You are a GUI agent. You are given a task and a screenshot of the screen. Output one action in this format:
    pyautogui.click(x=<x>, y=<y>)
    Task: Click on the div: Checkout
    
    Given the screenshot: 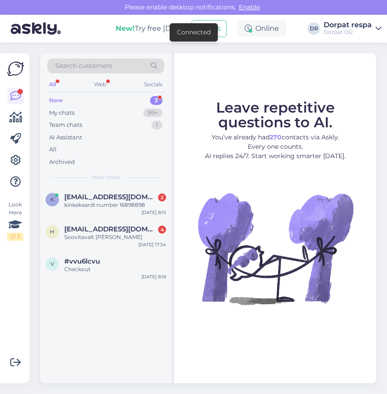 What is the action you would take?
    pyautogui.click(x=115, y=269)
    